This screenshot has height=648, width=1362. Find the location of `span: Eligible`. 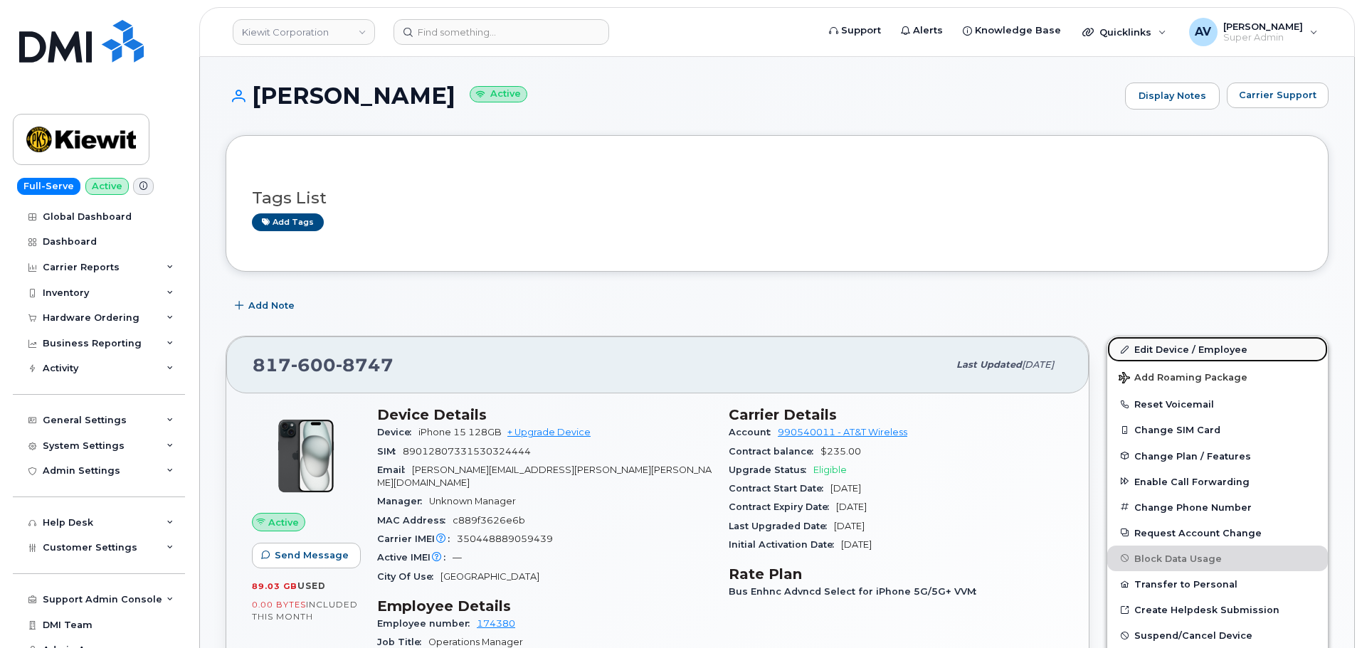

span: Eligible is located at coordinates (830, 470).